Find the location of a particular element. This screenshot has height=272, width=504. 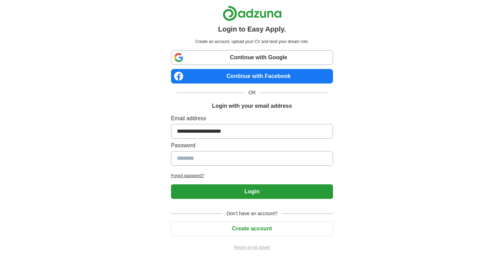

a: Continue with Facebook is located at coordinates (252, 76).